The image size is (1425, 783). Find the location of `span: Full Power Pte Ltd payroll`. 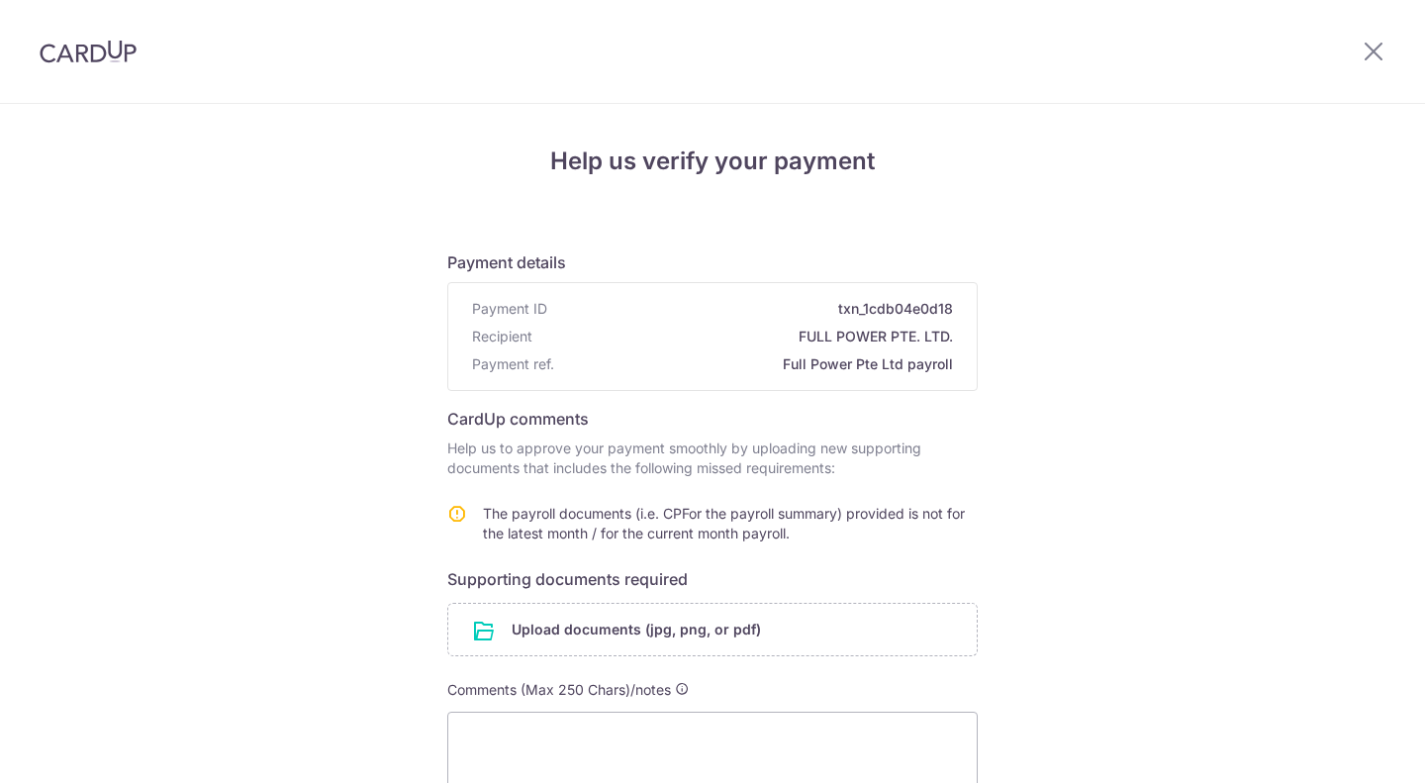

span: Full Power Pte Ltd payroll is located at coordinates (757, 364).